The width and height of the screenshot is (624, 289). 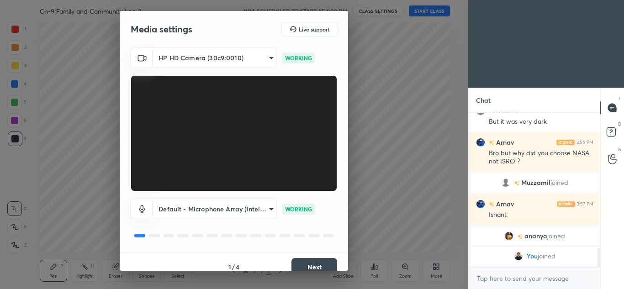 What do you see at coordinates (585, 143) in the screenshot?
I see `div: 3:56 PM` at bounding box center [585, 143].